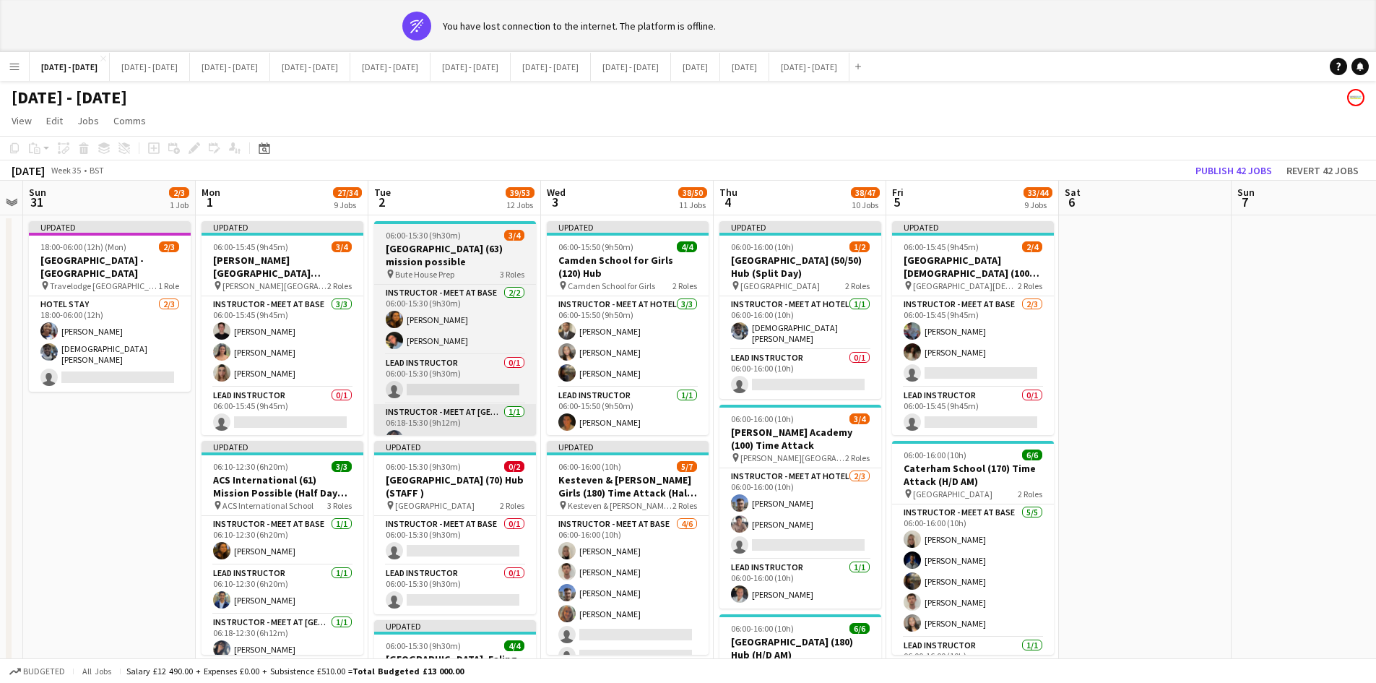 This screenshot has height=683, width=1376. I want to click on div: 12 Jobs, so click(520, 204).